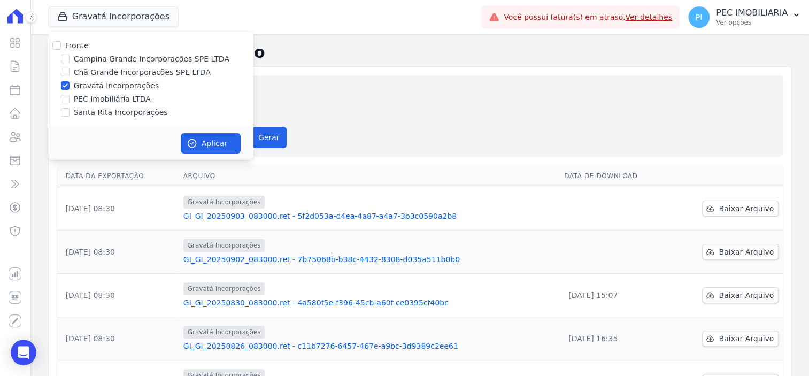 The image size is (809, 376). Describe the element at coordinates (211, 143) in the screenshot. I see `button: Aplicar` at that location.